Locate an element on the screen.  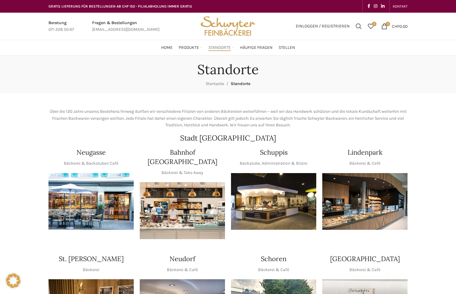
span: Häufige Fragen is located at coordinates (257, 48).